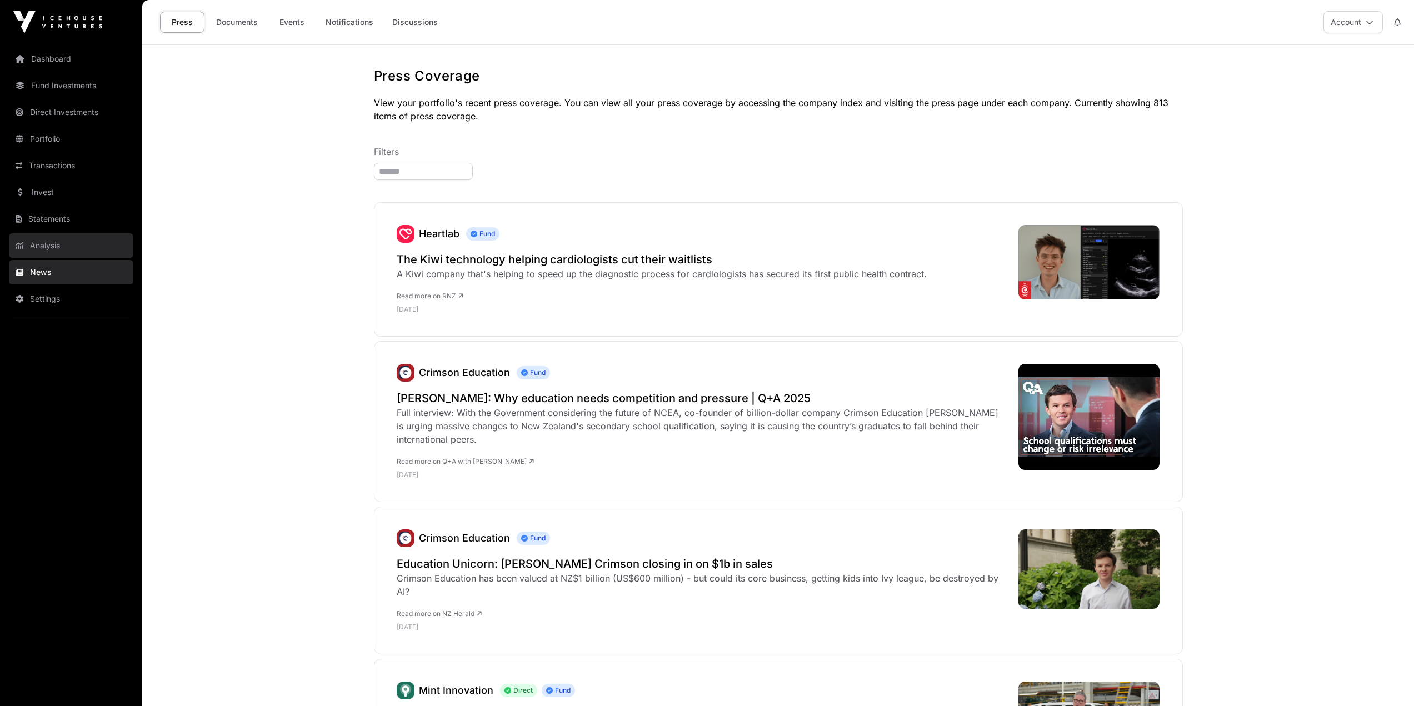 This screenshot has height=706, width=1414. What do you see at coordinates (71, 192) in the screenshot?
I see `a: Invest` at bounding box center [71, 192].